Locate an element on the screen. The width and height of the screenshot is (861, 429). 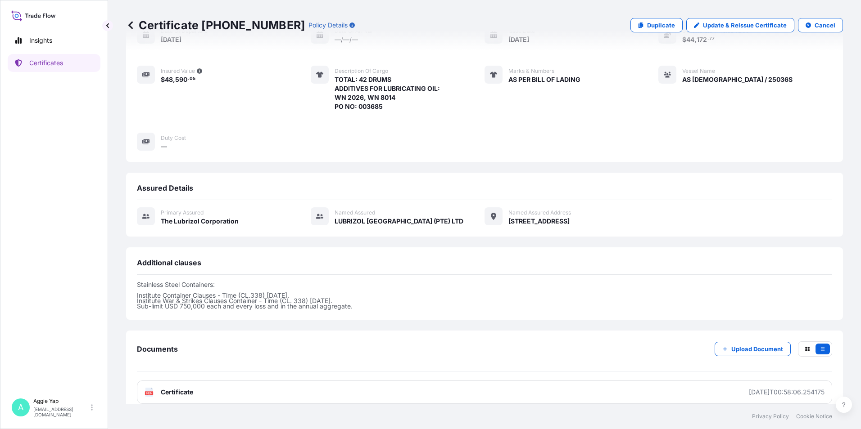
p: Cancel is located at coordinates (825, 25).